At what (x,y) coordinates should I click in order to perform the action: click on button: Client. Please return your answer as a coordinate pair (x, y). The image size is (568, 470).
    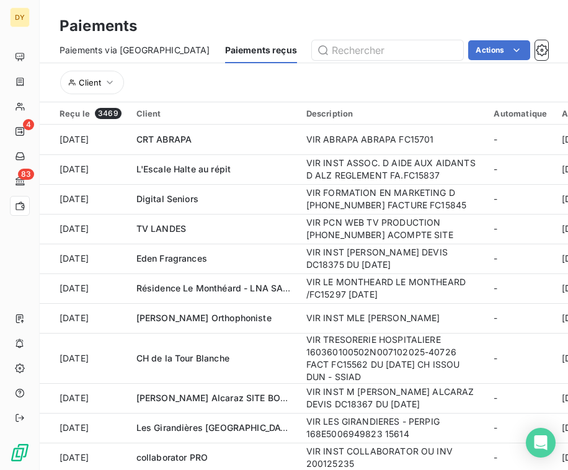
    Looking at the image, I should click on (92, 82).